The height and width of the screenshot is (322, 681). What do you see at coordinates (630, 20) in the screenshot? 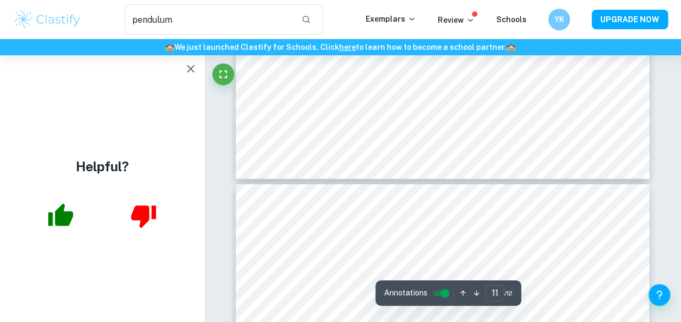
I see `button: UPGRADE NOW` at bounding box center [630, 20].